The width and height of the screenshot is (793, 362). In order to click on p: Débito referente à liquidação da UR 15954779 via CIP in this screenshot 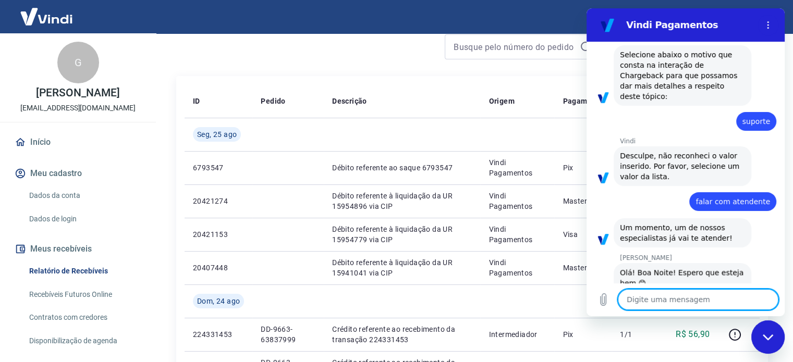, I will do `click(402, 234)`.